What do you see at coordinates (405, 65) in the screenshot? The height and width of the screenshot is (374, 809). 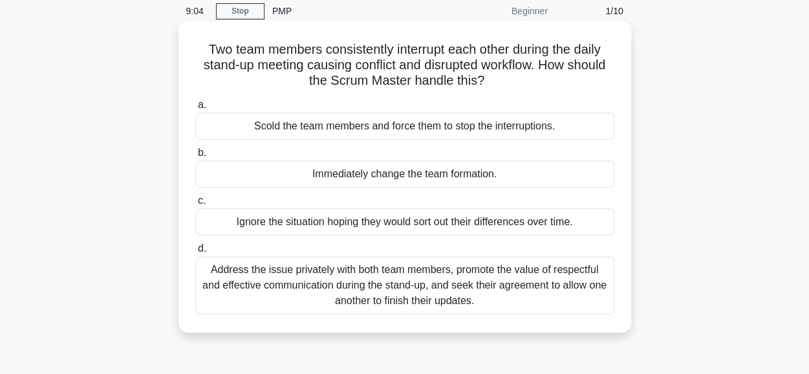 I see `h5: Two team members consistently interrupt each other during the daily stand-up meeting causing conf...` at bounding box center [405, 65].